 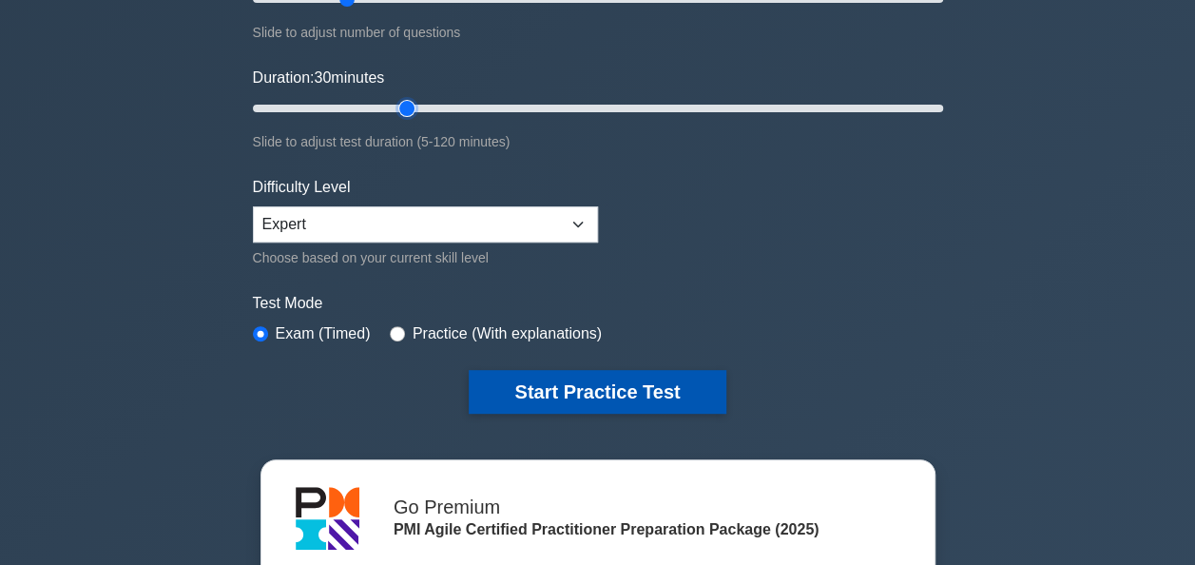 What do you see at coordinates (425, 258) in the screenshot?
I see `div: Choose based on your current skill level` at bounding box center [425, 258].